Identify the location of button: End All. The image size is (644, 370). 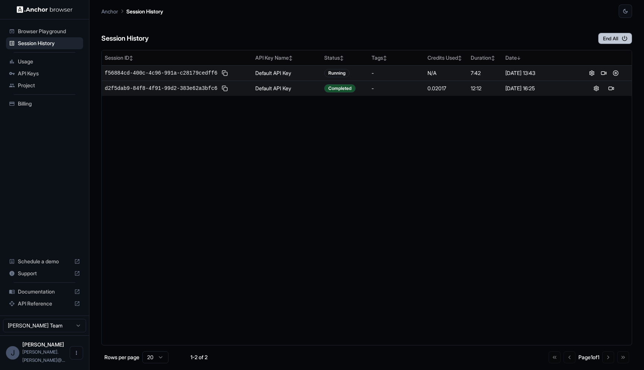
(615, 38).